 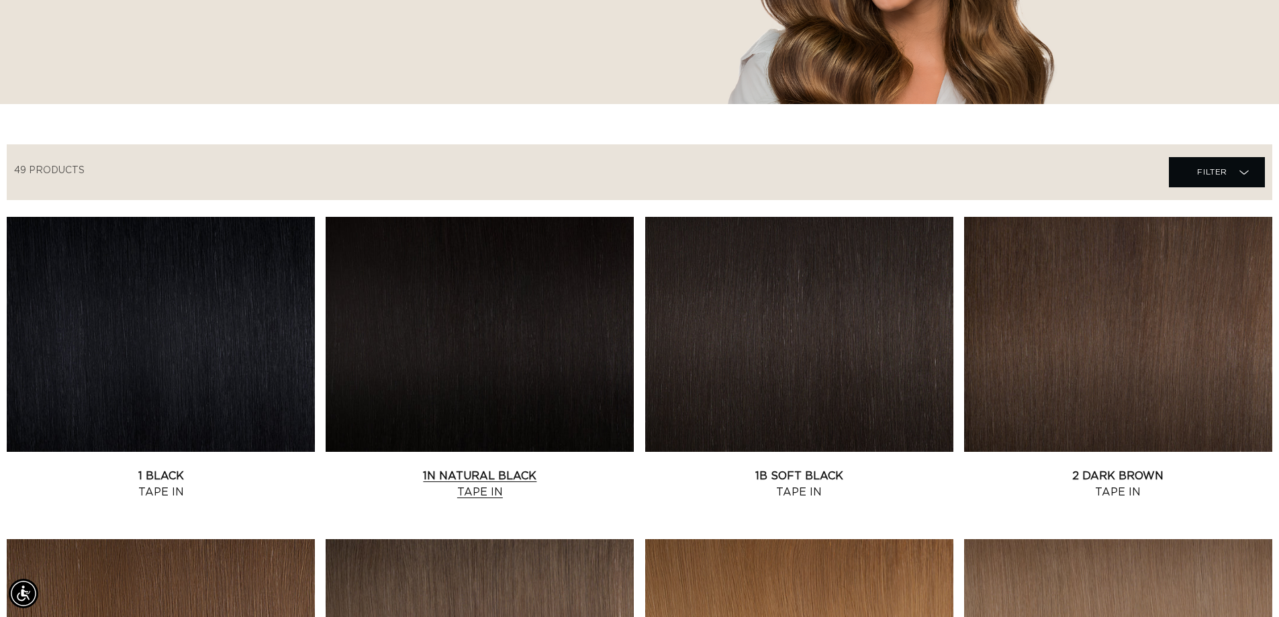 What do you see at coordinates (1118, 484) in the screenshot?
I see `a: 2 Dark Brown Tape In` at bounding box center [1118, 484].